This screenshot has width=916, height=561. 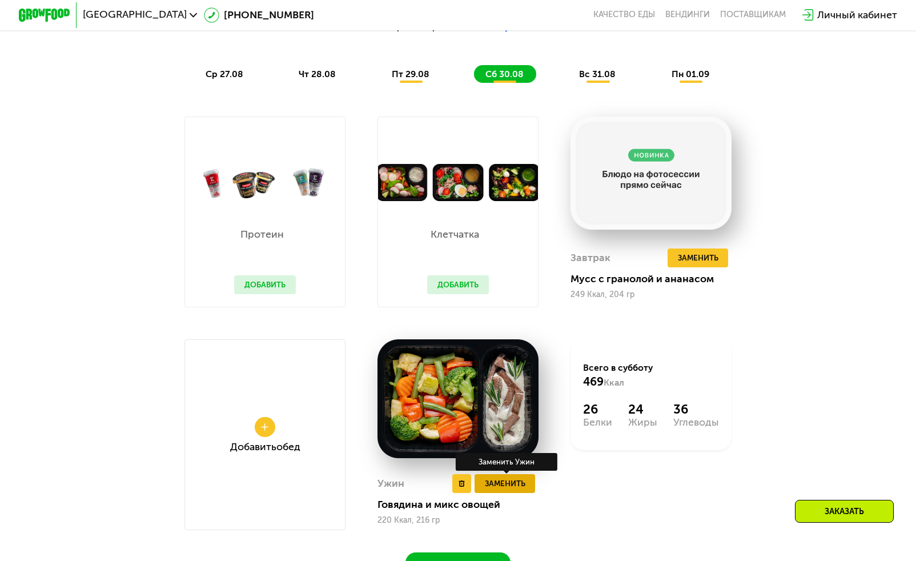 I want to click on div: Добавить, so click(x=265, y=447).